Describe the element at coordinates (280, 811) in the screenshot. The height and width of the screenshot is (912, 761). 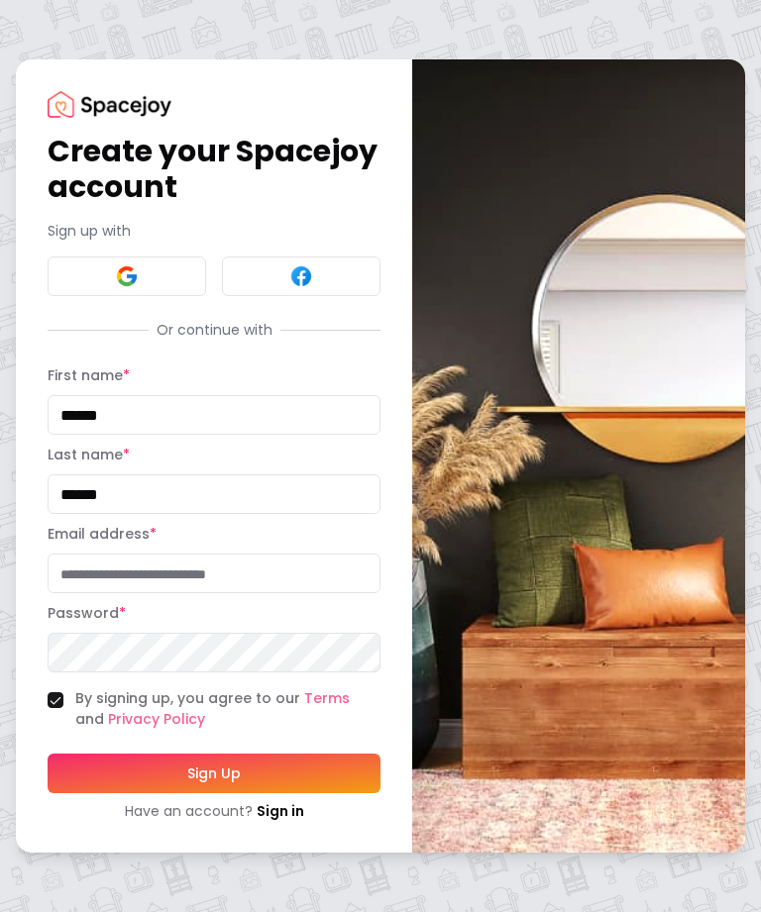
I see `a: Sign in` at that location.